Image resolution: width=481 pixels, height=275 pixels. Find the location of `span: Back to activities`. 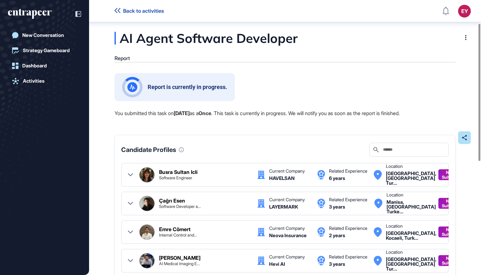

span: Back to activities is located at coordinates (143, 11).